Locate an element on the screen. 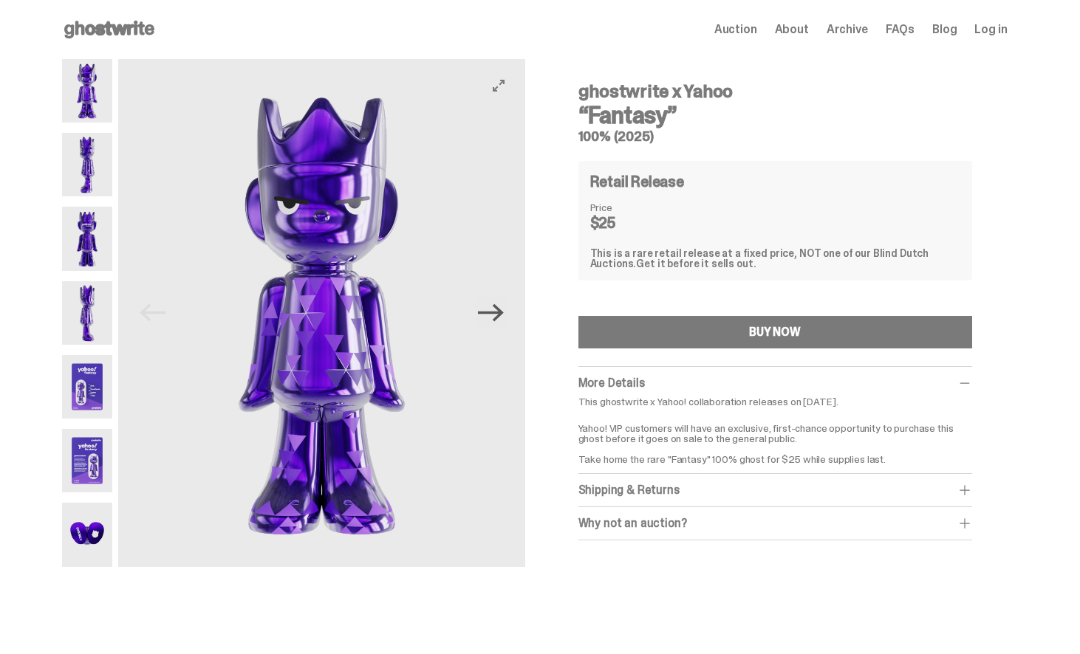 The height and width of the screenshot is (654, 1080). a: Archive is located at coordinates (847, 30).